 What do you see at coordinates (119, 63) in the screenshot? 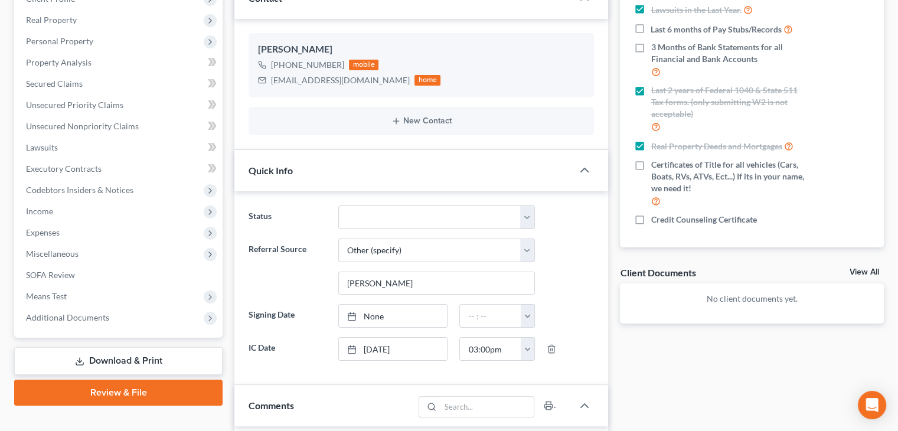
I see `a: Property Analysis` at bounding box center [119, 63].